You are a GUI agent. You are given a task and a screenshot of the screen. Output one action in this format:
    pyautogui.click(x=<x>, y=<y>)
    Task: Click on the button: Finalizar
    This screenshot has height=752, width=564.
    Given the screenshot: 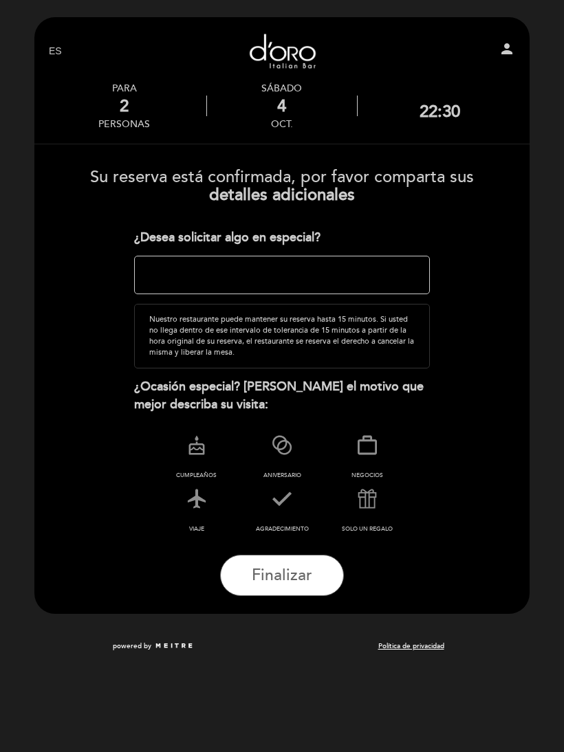 What is the action you would take?
    pyautogui.click(x=282, y=576)
    